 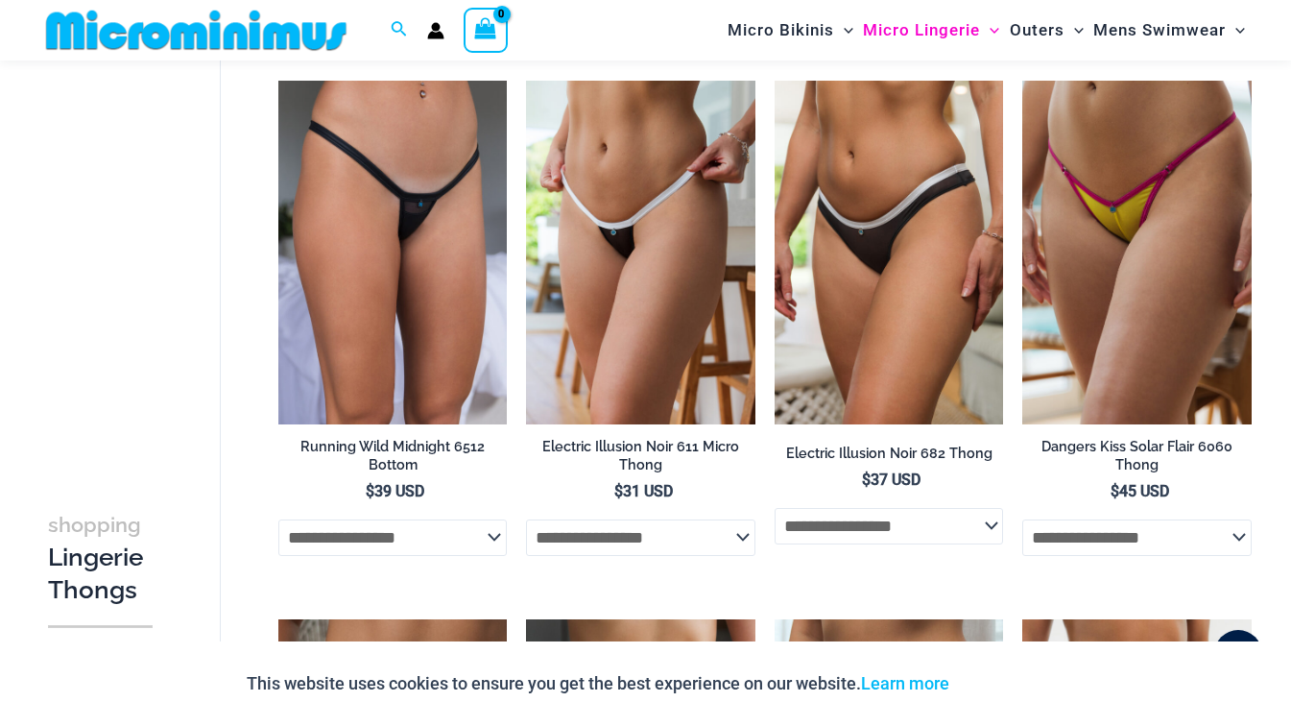 What do you see at coordinates (891, 479) in the screenshot?
I see `bdi: 37 USD` at bounding box center [891, 479].